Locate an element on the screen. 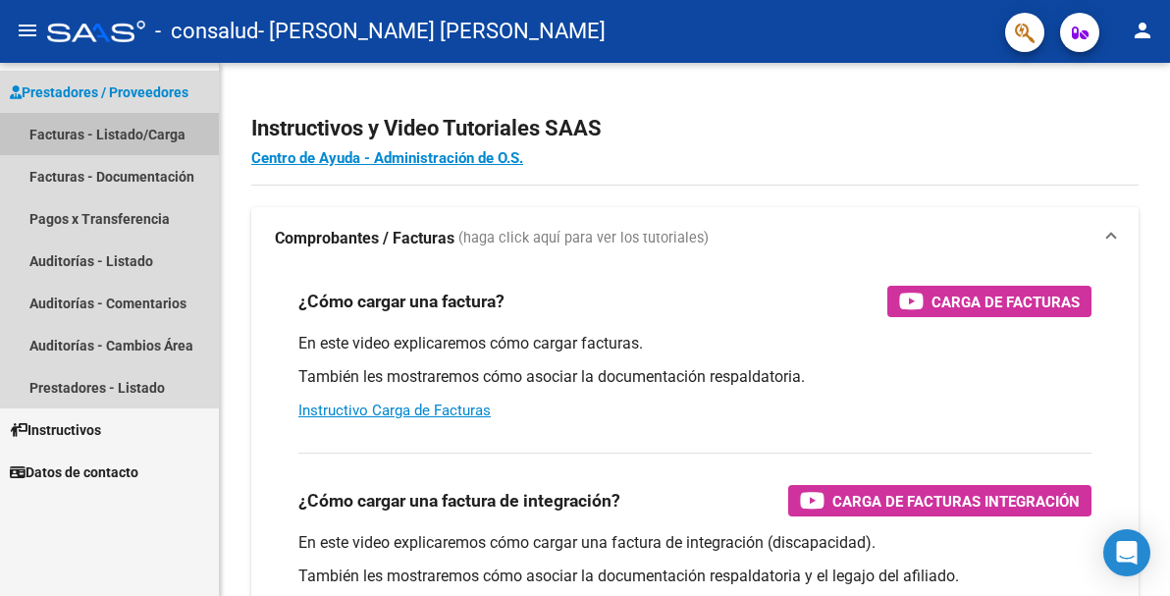 The height and width of the screenshot is (596, 1170). button: Carga de Facturas Integración is located at coordinates (939, 500).